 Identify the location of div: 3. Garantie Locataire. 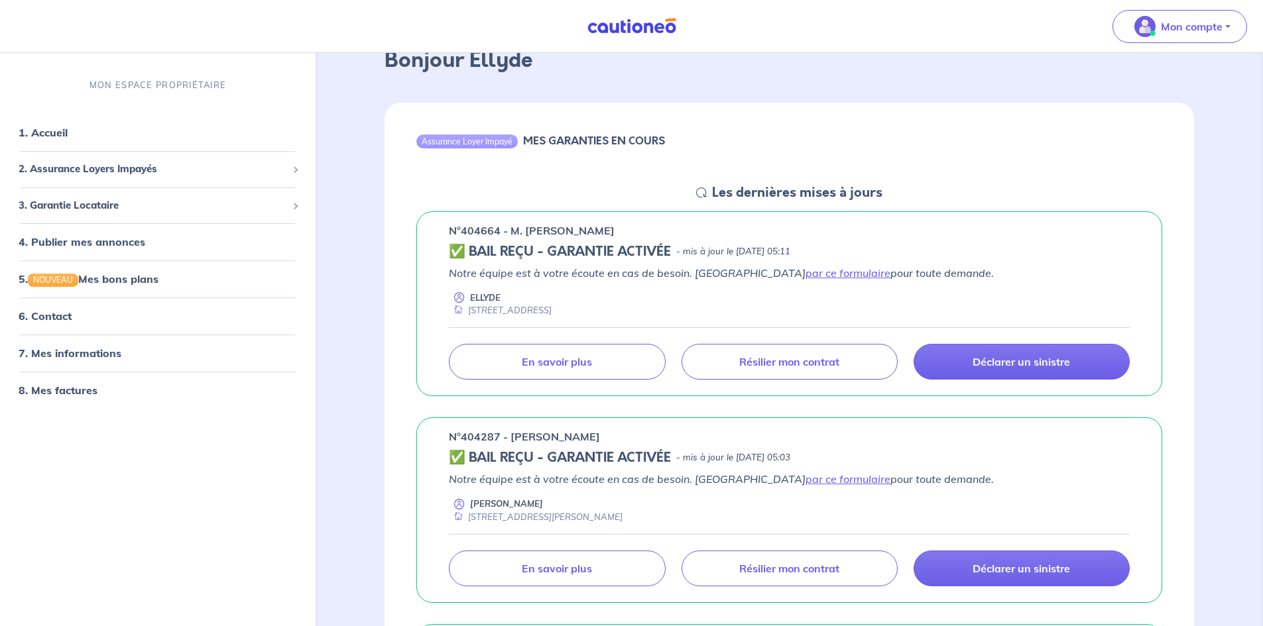
(158, 205).